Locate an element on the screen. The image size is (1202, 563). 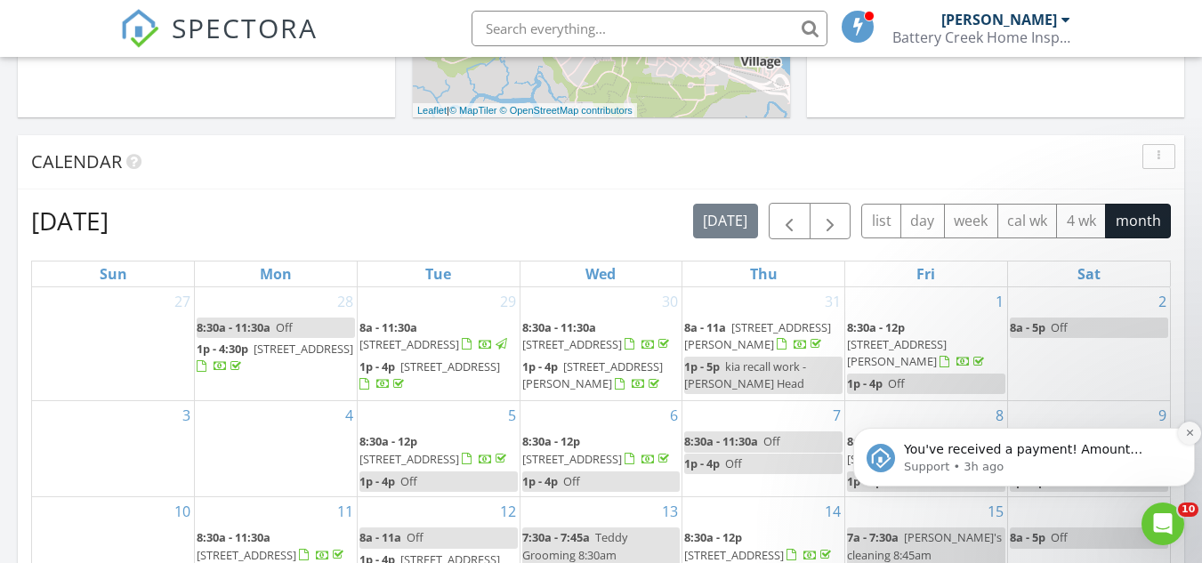
p: You've received a payment! Amount $395.00 Fee $11.16 Net $383.84 Transaction # pi_3S0l4sK7snlDGpR... is located at coordinates (192, 60).